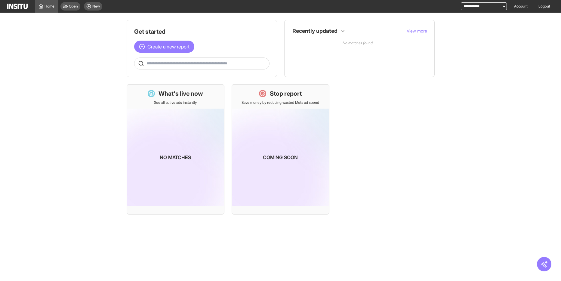 The width and height of the screenshot is (561, 281). Describe the element at coordinates (49, 6) in the screenshot. I see `span: Home` at that location.